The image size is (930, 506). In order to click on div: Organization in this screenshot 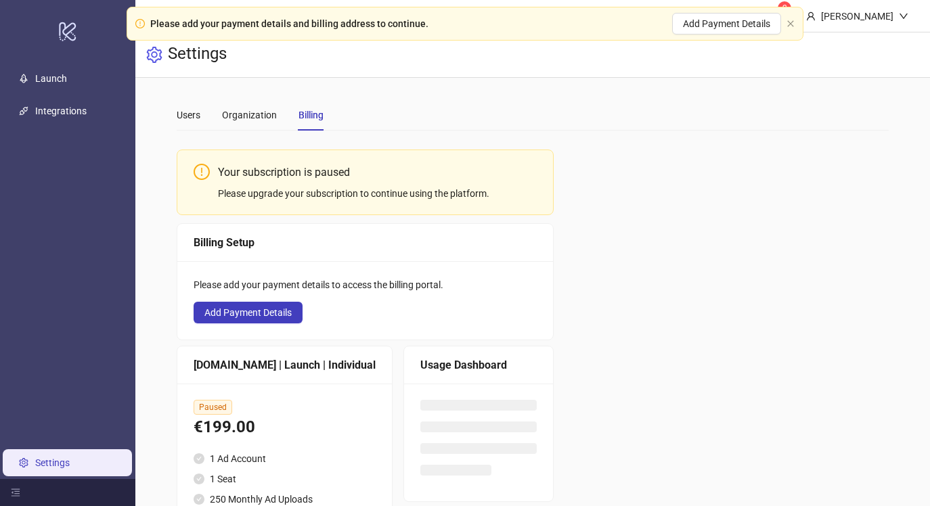, I will do `click(249, 115)`.